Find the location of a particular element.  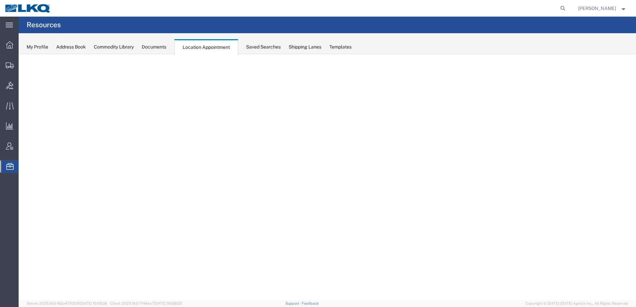

div: Shipping Lanes is located at coordinates (305, 47).